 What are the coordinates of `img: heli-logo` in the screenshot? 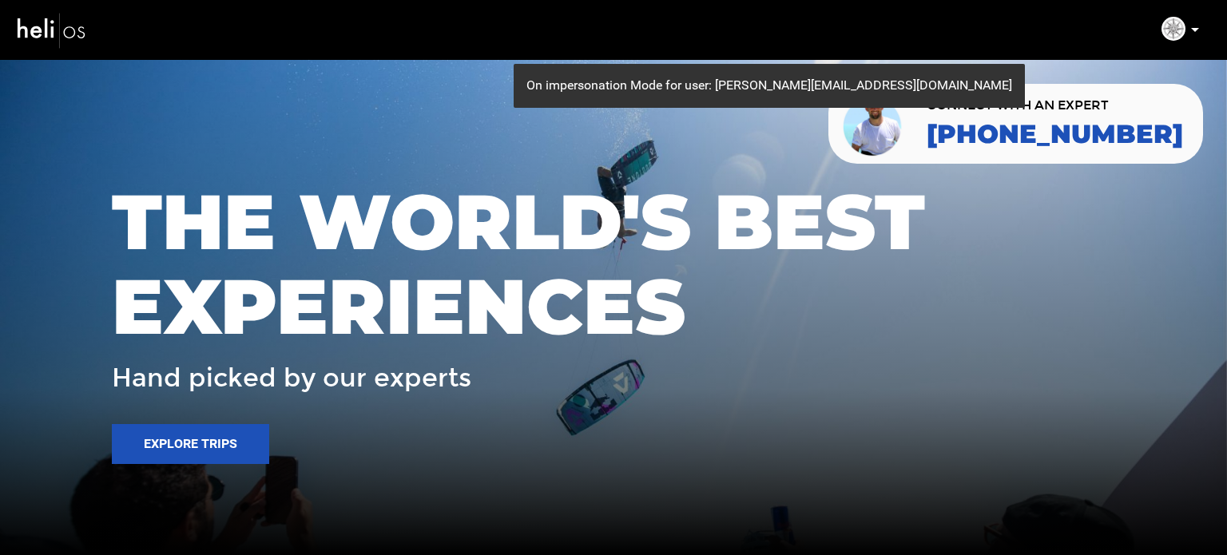 It's located at (52, 30).